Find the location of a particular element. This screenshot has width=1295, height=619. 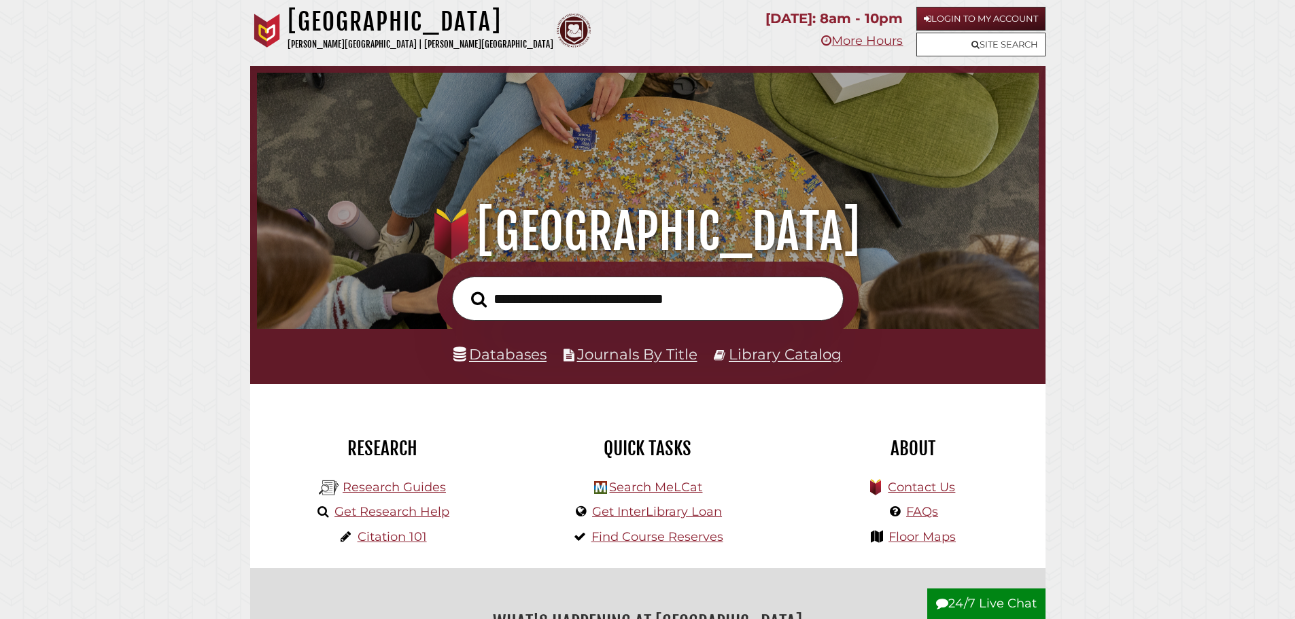

a: Search MeLCat is located at coordinates (655, 487).